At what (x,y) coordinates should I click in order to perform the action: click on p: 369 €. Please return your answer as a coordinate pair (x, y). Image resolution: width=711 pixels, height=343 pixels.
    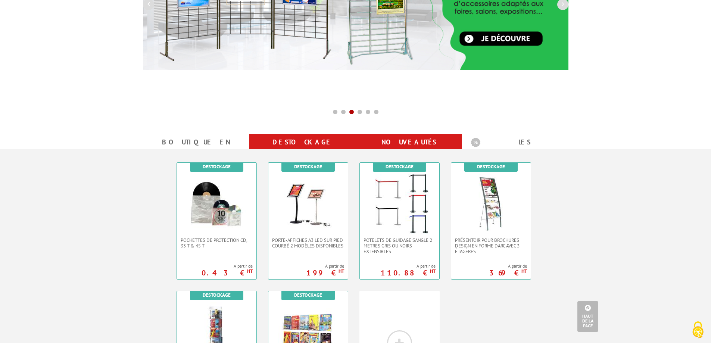
    Looking at the image, I should click on (506, 273).